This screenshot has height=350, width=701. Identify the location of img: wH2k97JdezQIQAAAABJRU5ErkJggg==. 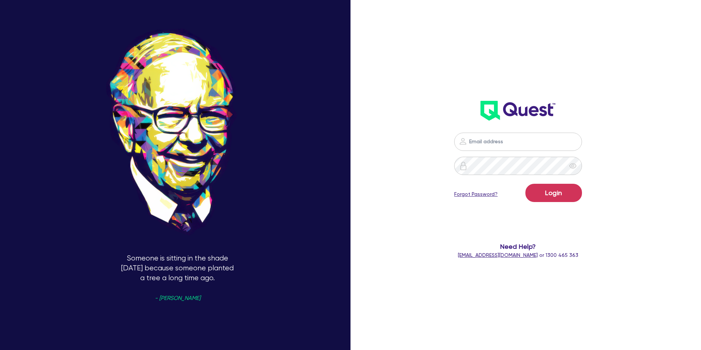
(518, 111).